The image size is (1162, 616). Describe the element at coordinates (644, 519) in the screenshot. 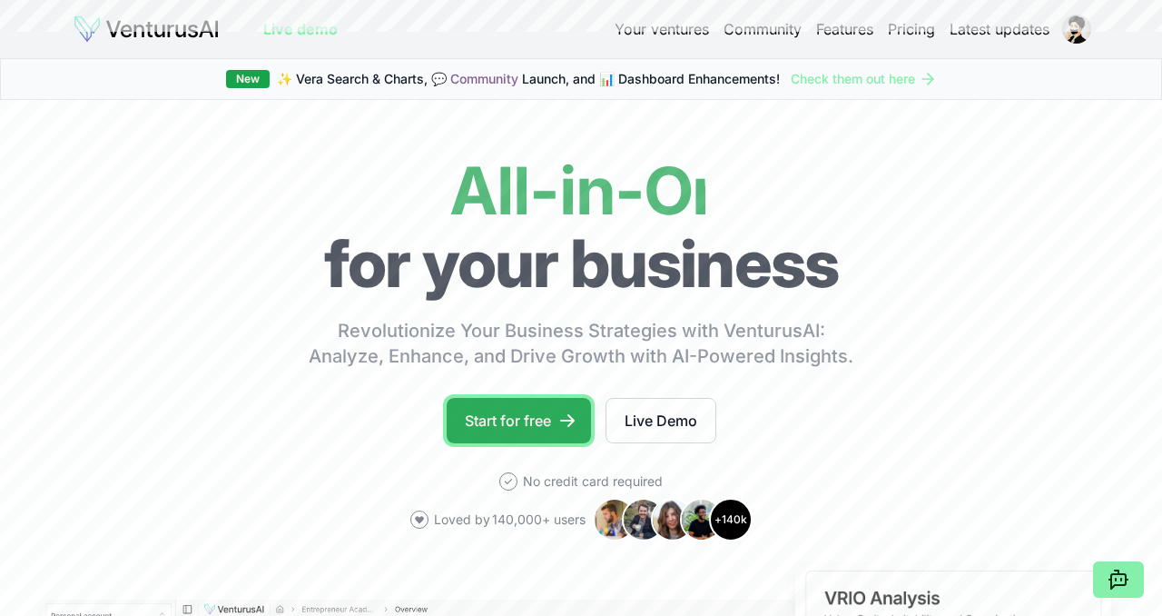

I see `img: Avatar 2` at that location.